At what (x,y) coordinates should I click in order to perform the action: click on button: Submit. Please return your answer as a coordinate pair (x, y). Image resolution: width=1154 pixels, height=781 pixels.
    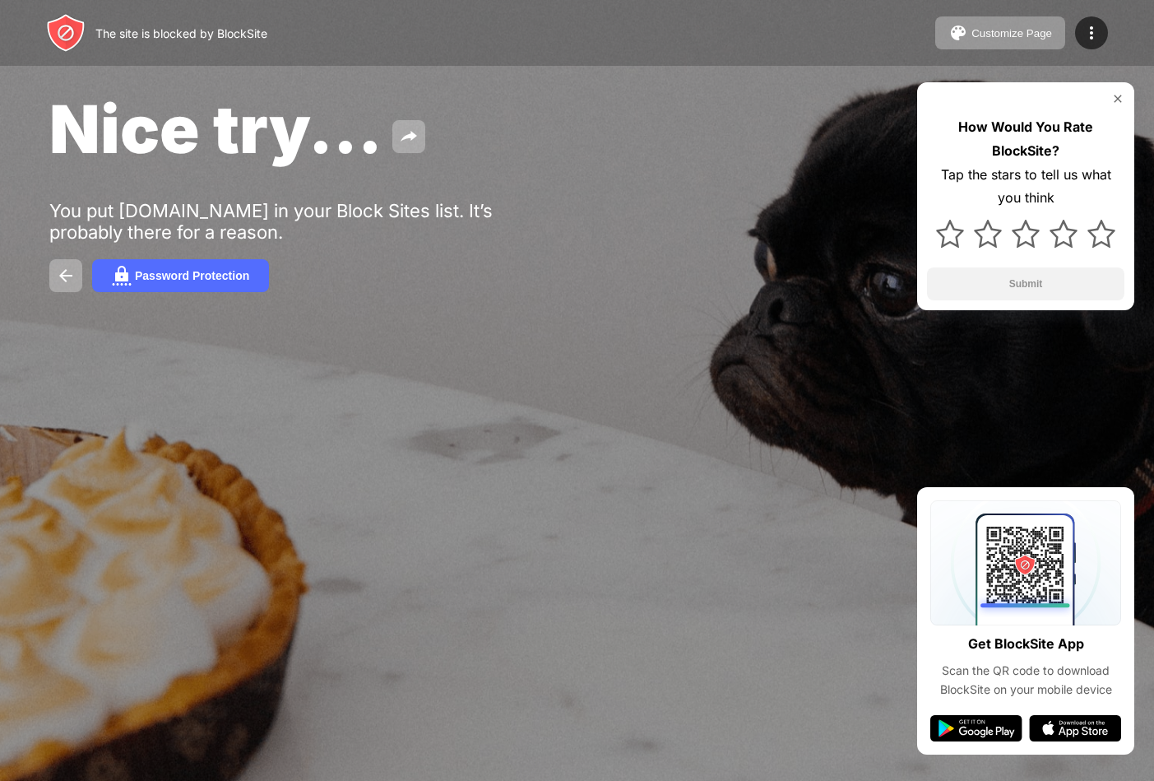
    Looking at the image, I should click on (1026, 284).